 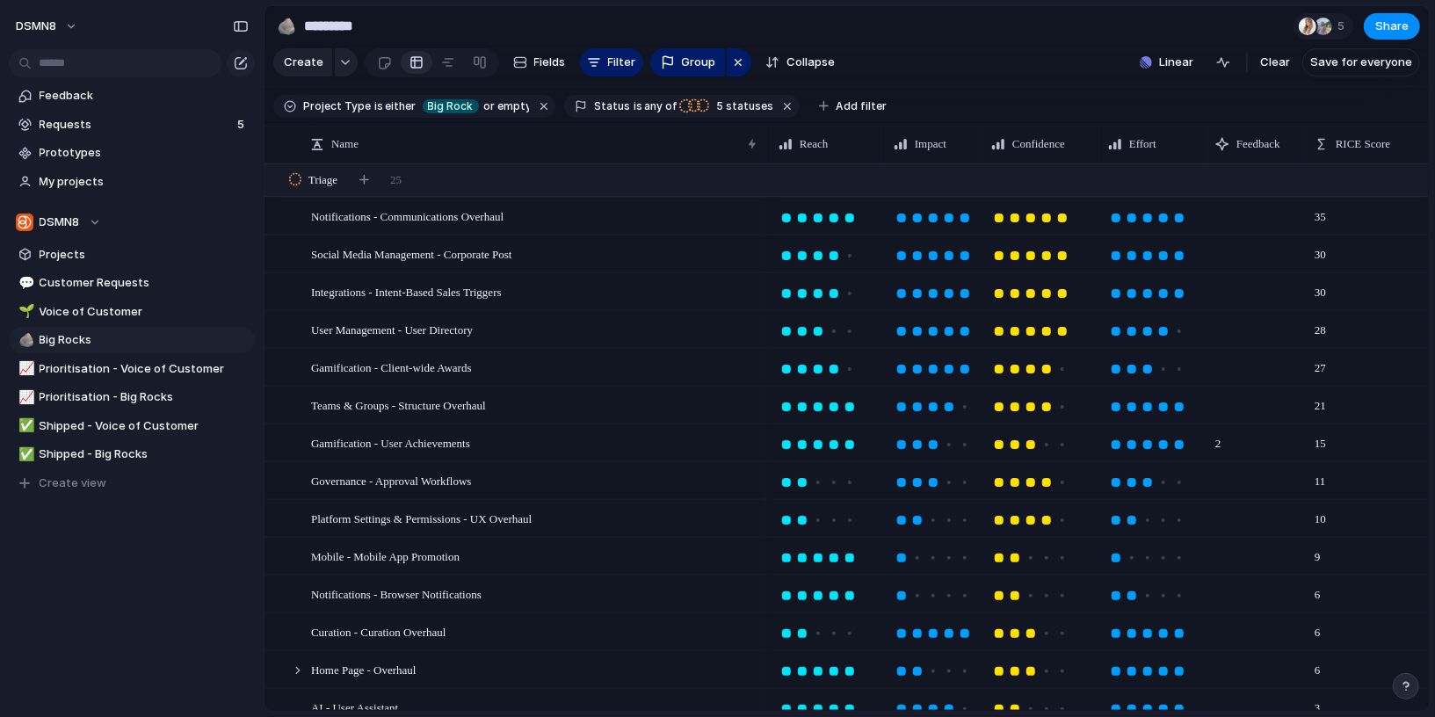 I want to click on span: Shipped - Big Rocks, so click(x=144, y=454).